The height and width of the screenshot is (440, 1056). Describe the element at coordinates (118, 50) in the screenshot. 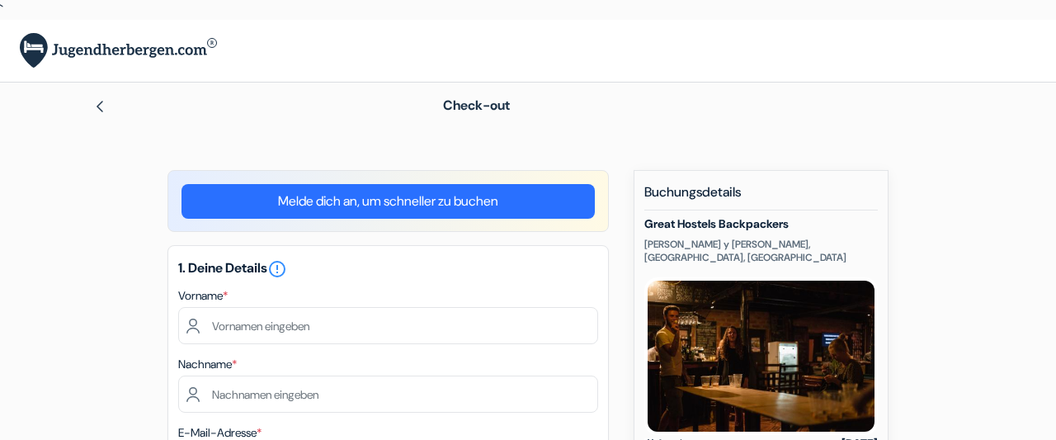

I see `img: Jugendherbergen.com` at that location.